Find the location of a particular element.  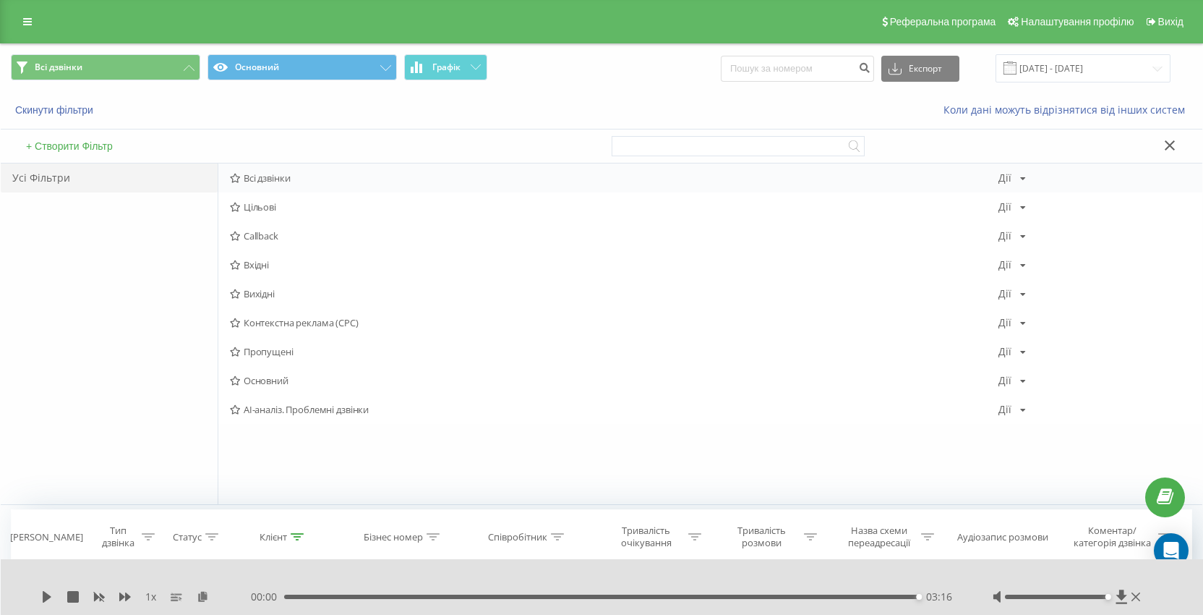

span: Налаштування профілю is located at coordinates (1077, 22).